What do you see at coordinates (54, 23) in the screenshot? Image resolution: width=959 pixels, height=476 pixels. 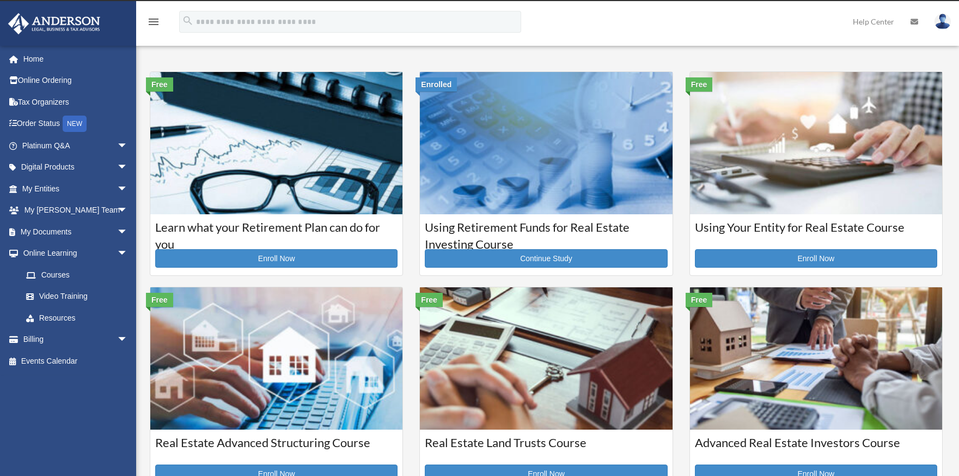 I see `img: Anderson Advisors Platinum Portal` at bounding box center [54, 23].